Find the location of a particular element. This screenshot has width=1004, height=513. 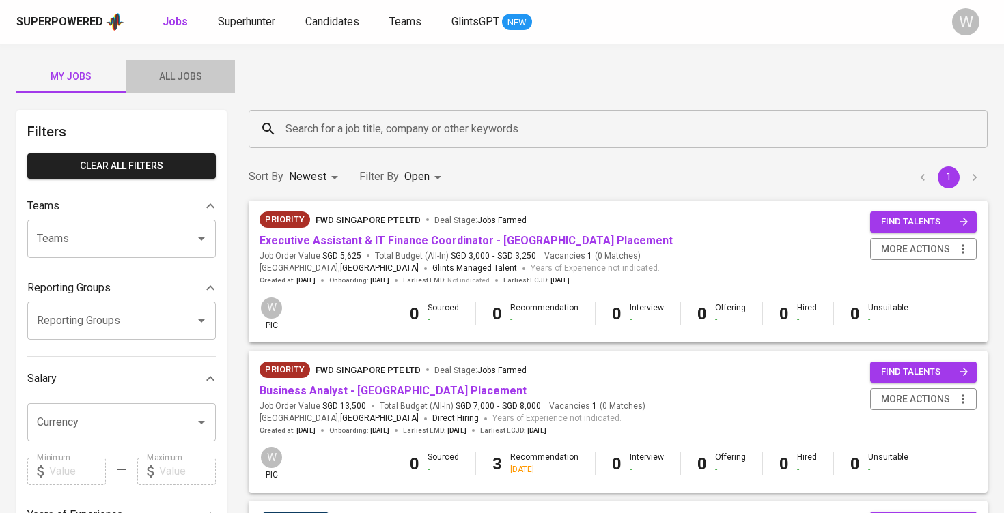

p: Sort By is located at coordinates (266, 177).